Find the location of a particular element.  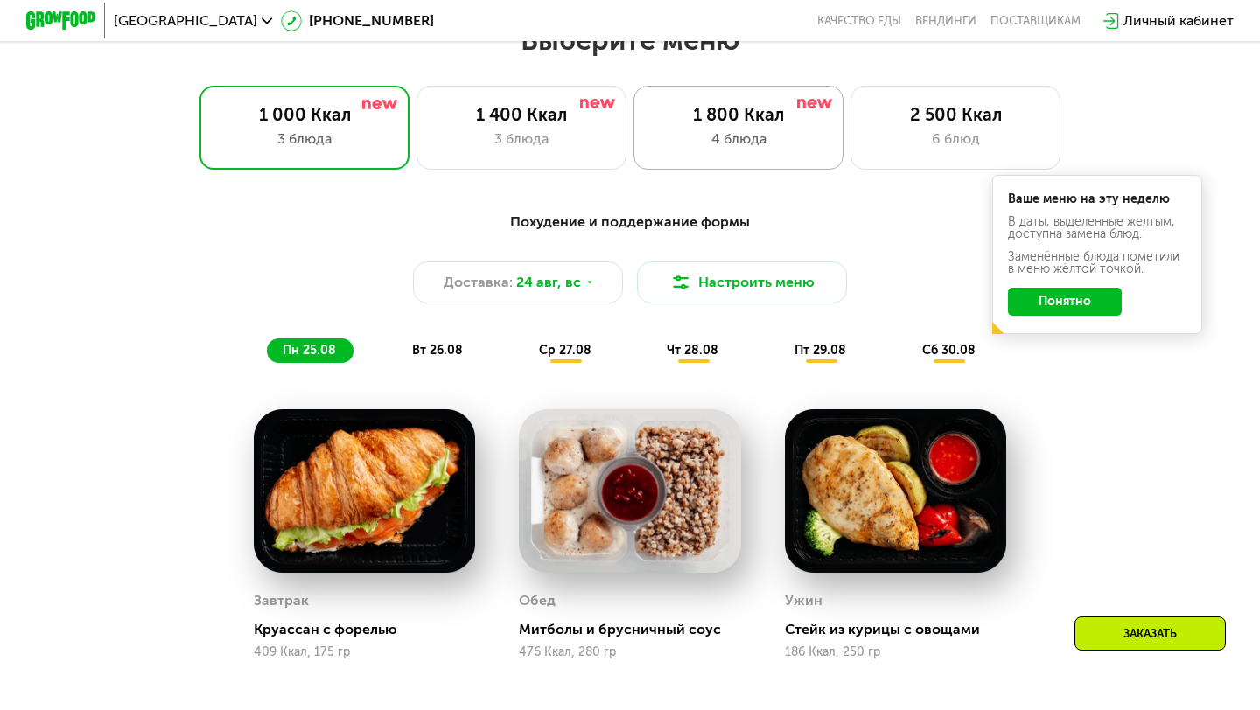

span: пт 29.08 is located at coordinates (820, 350).